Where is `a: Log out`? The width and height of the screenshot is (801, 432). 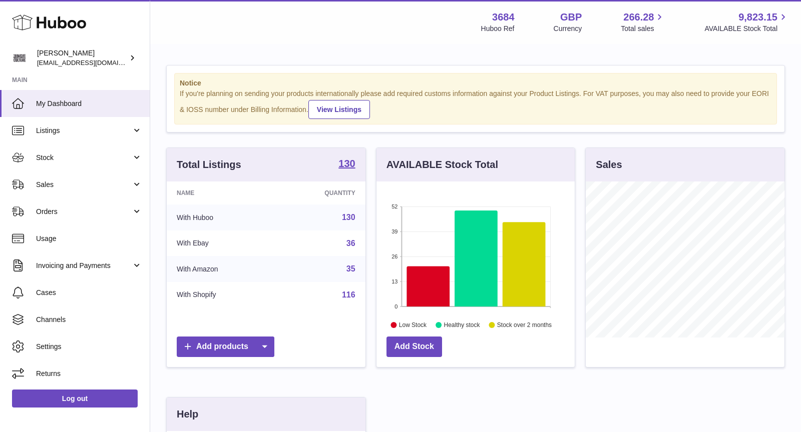
a: Log out is located at coordinates (75, 399).